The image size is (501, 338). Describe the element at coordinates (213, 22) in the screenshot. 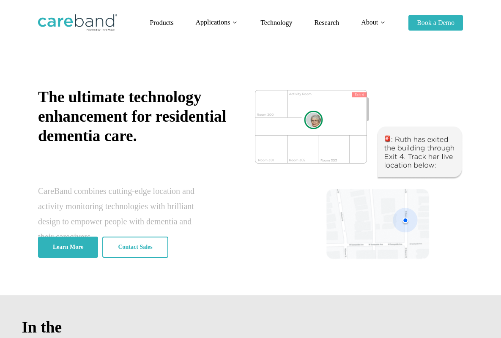

I see `span: Applications` at that location.